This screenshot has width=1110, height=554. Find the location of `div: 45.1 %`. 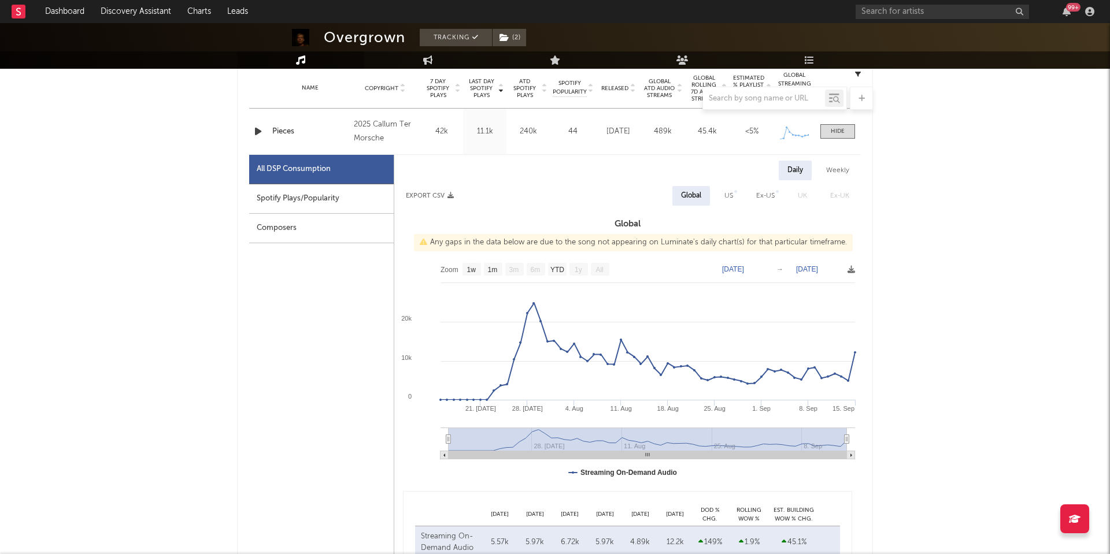

div: 45.1 % is located at coordinates (794, 543).